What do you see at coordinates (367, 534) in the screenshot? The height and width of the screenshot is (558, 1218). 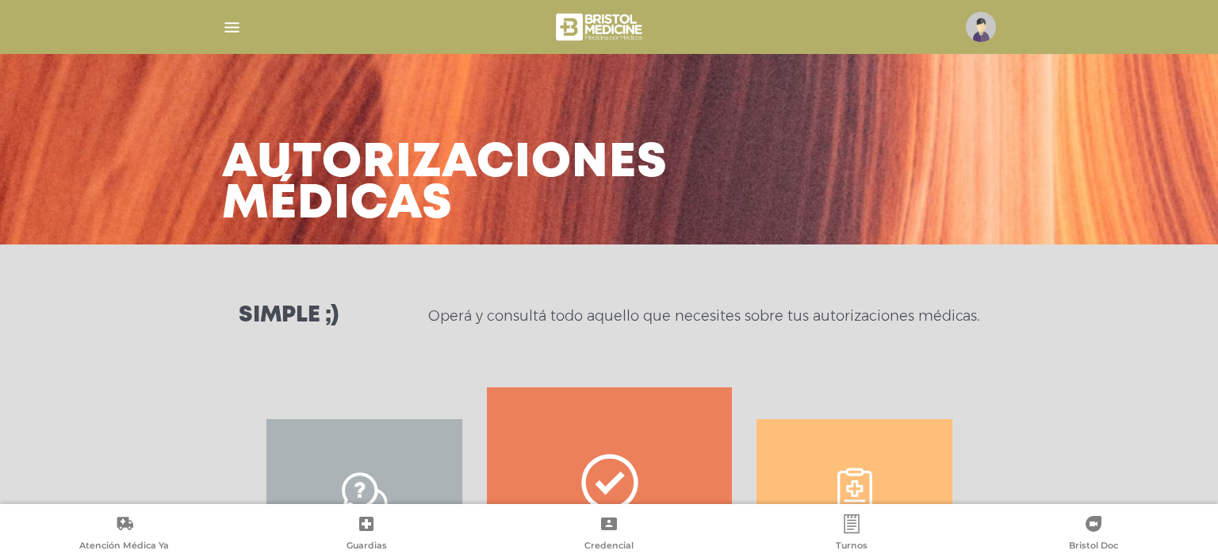 I see `a: Guardias` at bounding box center [367, 534].